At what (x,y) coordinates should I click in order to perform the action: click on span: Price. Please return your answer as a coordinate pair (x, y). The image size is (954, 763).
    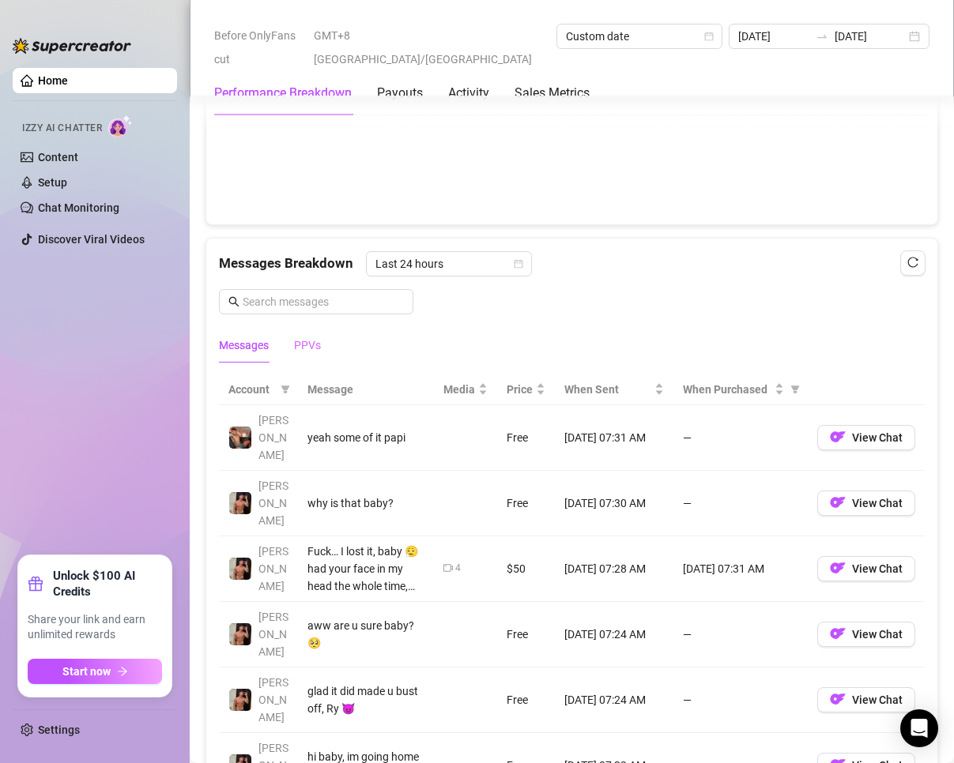
    Looking at the image, I should click on (519, 390).